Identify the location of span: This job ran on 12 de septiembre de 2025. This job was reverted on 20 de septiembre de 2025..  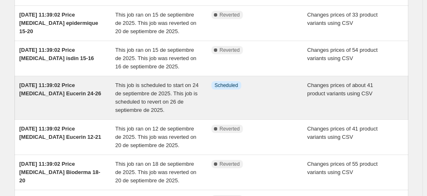
(156, 137).